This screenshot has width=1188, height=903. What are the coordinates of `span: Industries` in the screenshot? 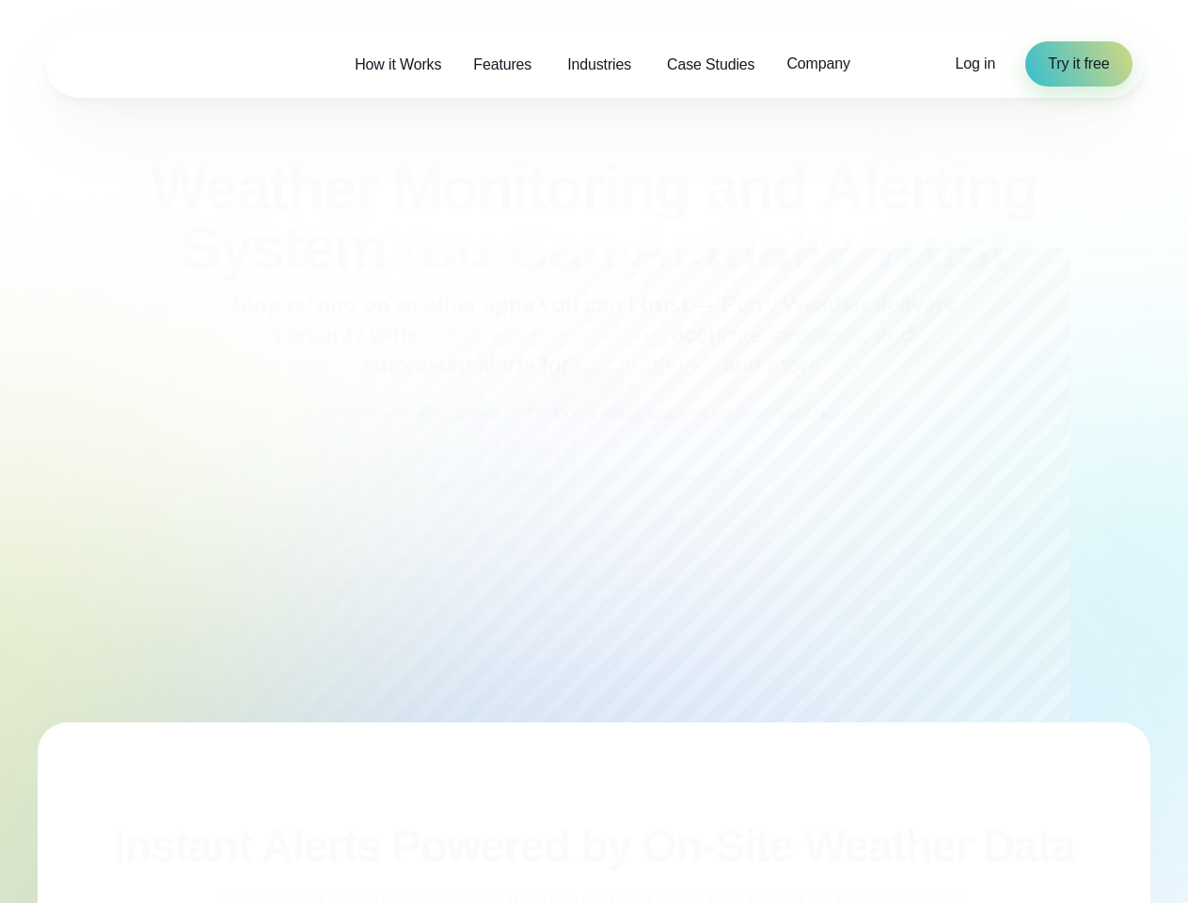 It's located at (599, 65).